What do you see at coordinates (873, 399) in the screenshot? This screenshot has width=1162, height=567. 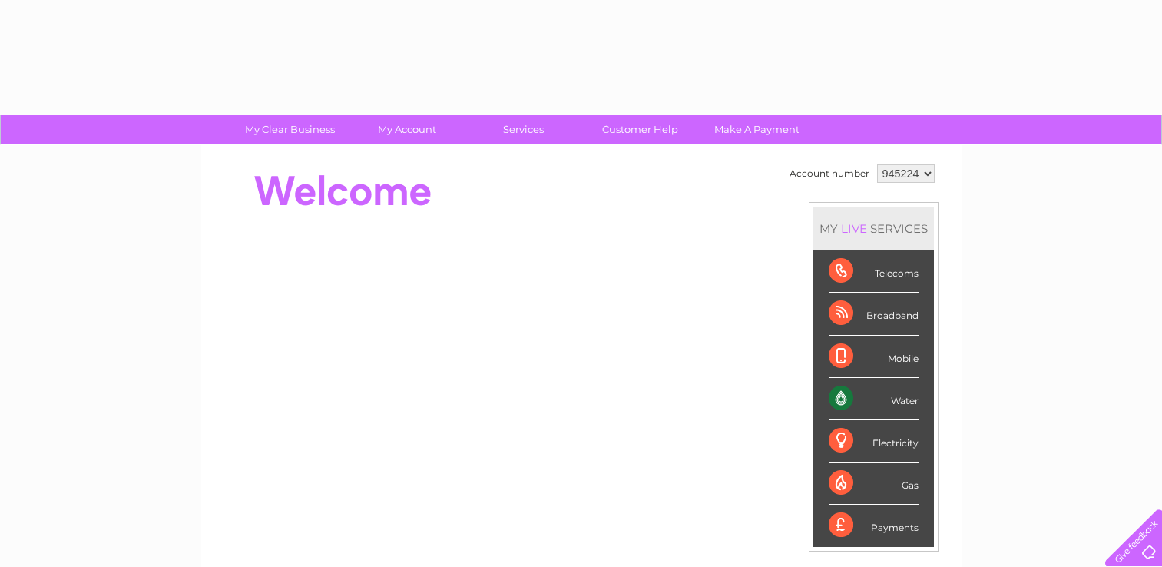 I see `div: Water` at bounding box center [873, 399].